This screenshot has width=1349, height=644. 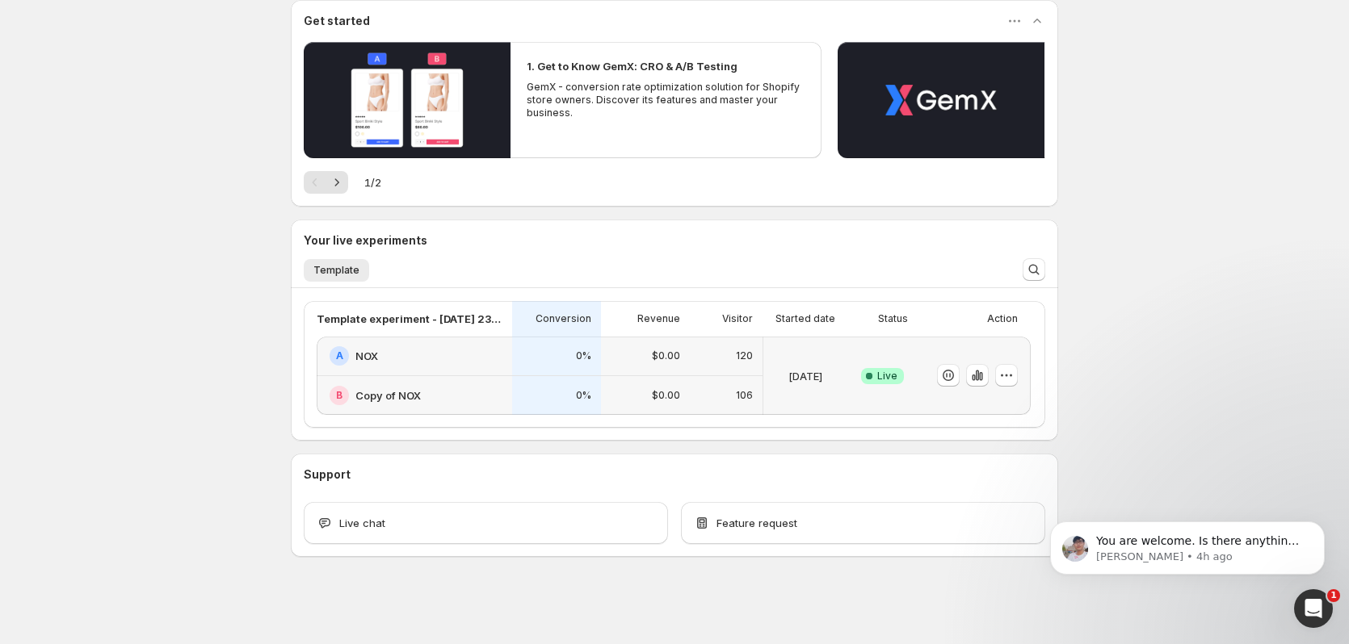 I want to click on img: Profile image for Antony, so click(x=49, y=61).